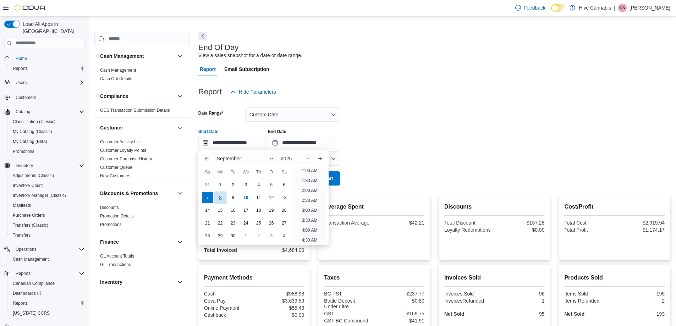 The image size is (676, 326). I want to click on h2: Average Spent, so click(374, 207).